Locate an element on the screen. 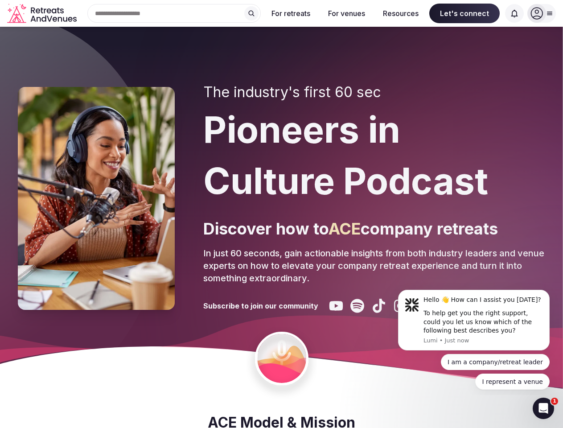  button: Quick reply: I represent a venue is located at coordinates (128, 100).